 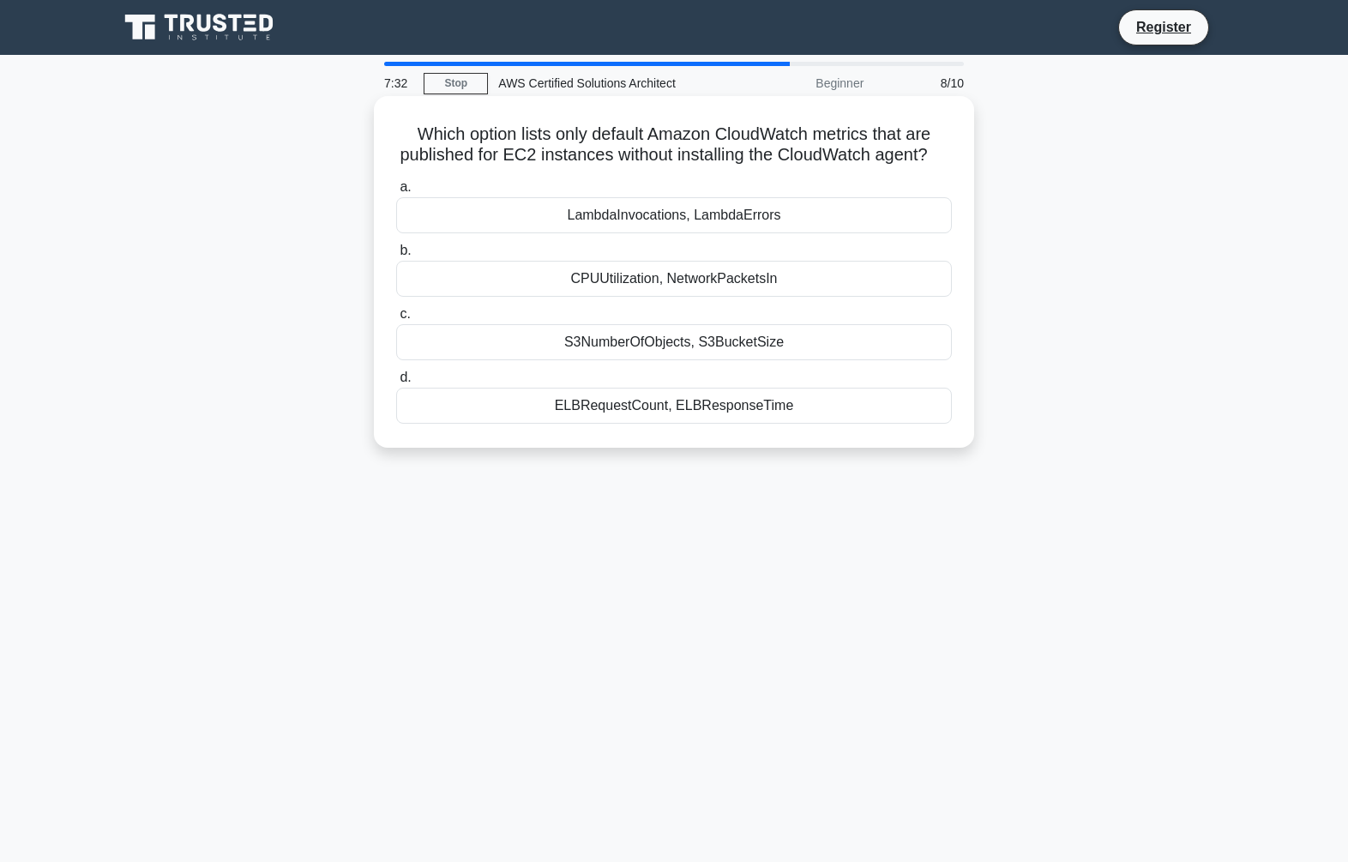 What do you see at coordinates (674, 405) in the screenshot?
I see `div: ELBRequestCount, ELBResponseTime` at bounding box center [674, 405].